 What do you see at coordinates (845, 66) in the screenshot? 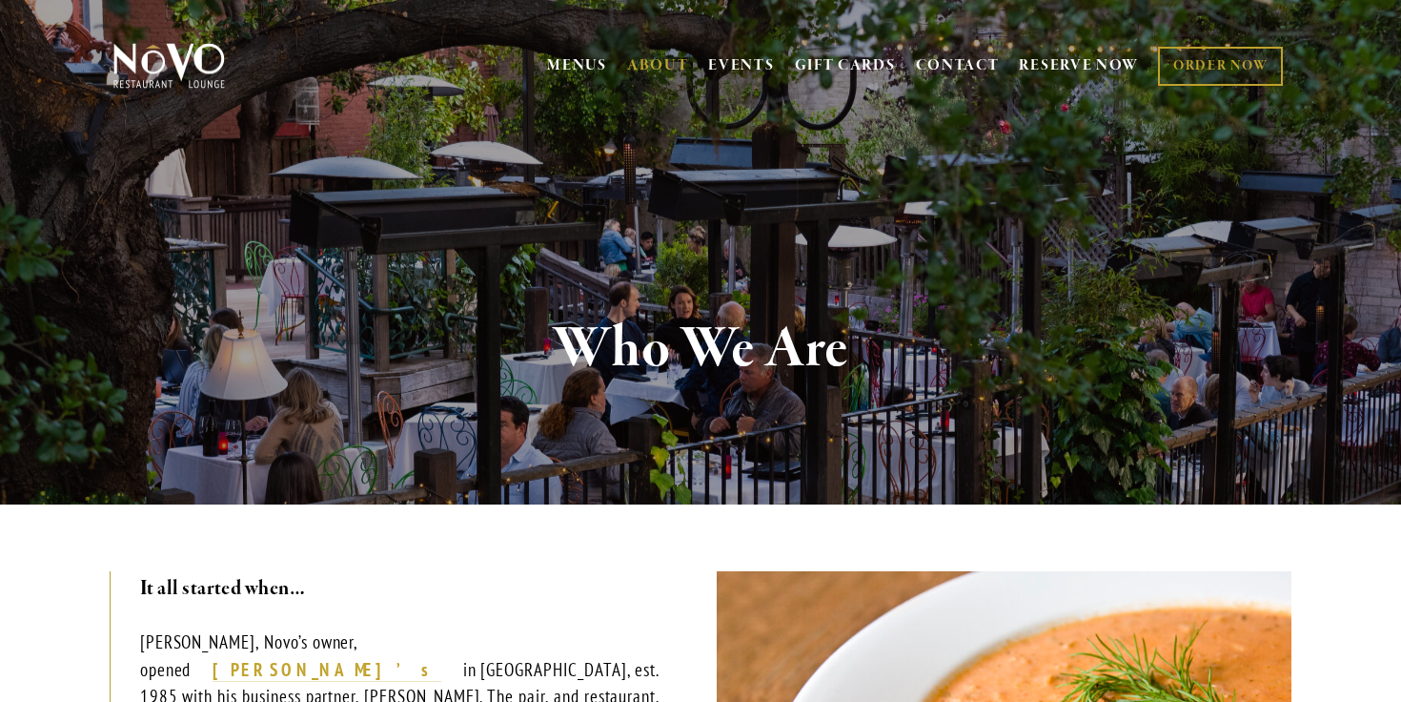
I see `a: GIFT CARDS` at bounding box center [845, 66].